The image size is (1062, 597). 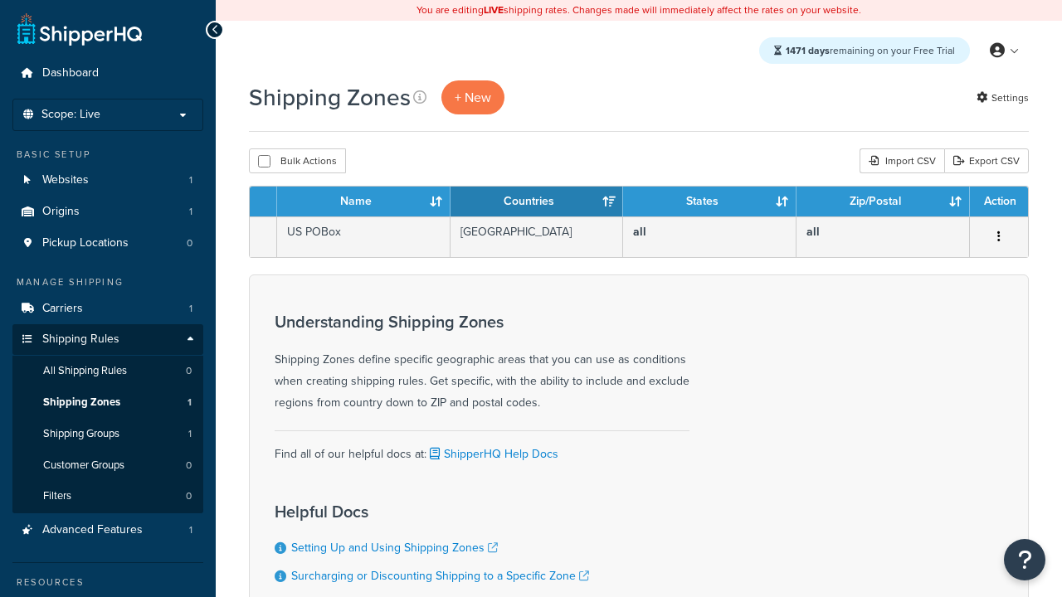 I want to click on span: Shipping Rules, so click(x=80, y=339).